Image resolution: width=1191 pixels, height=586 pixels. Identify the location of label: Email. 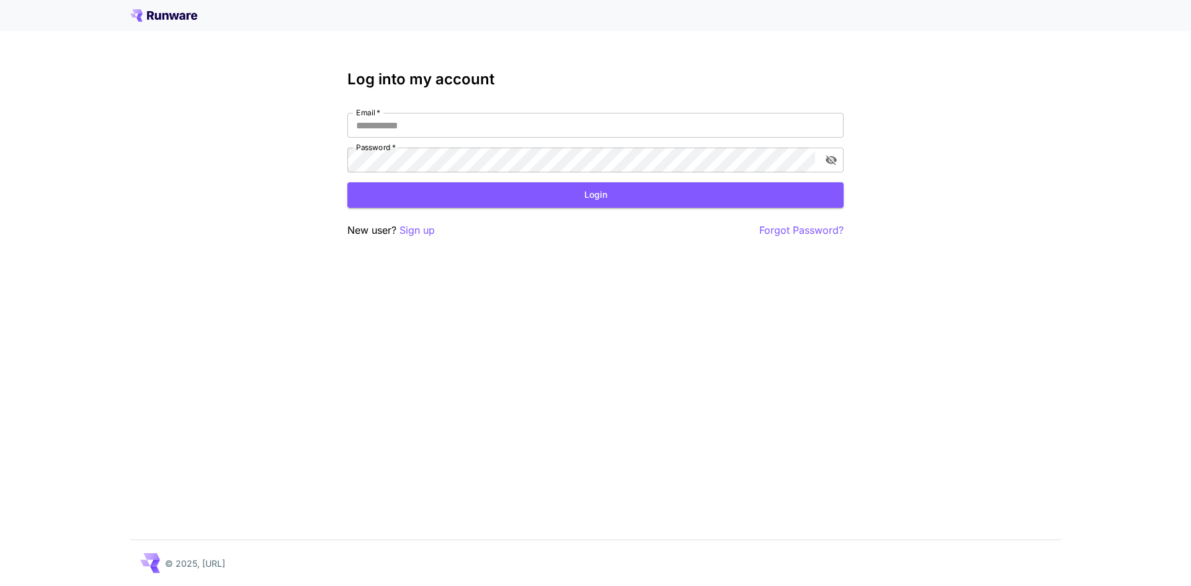
(368, 112).